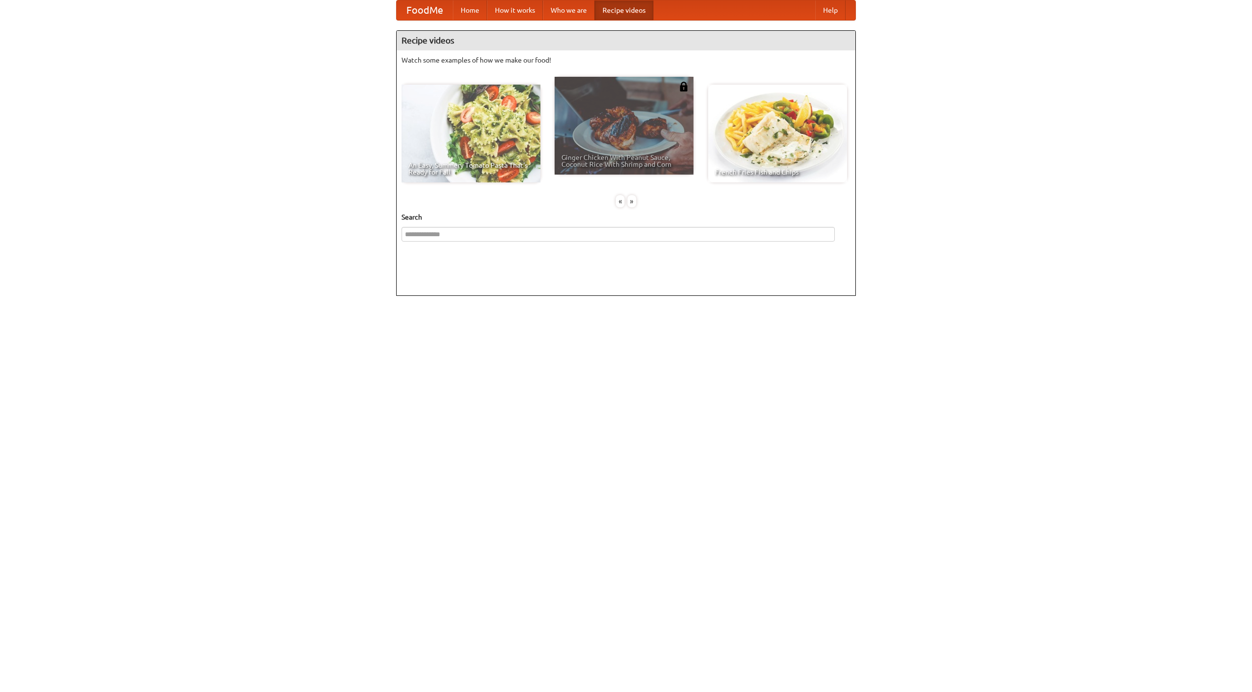  What do you see at coordinates (470, 10) in the screenshot?
I see `a: Home` at bounding box center [470, 10].